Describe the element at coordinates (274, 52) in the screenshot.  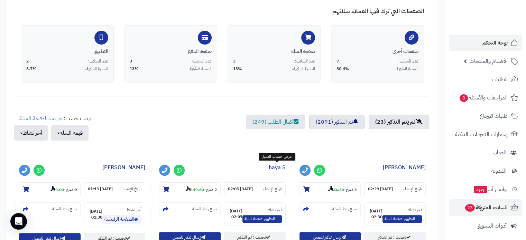
I see `div: صفحة السلة` at that location.